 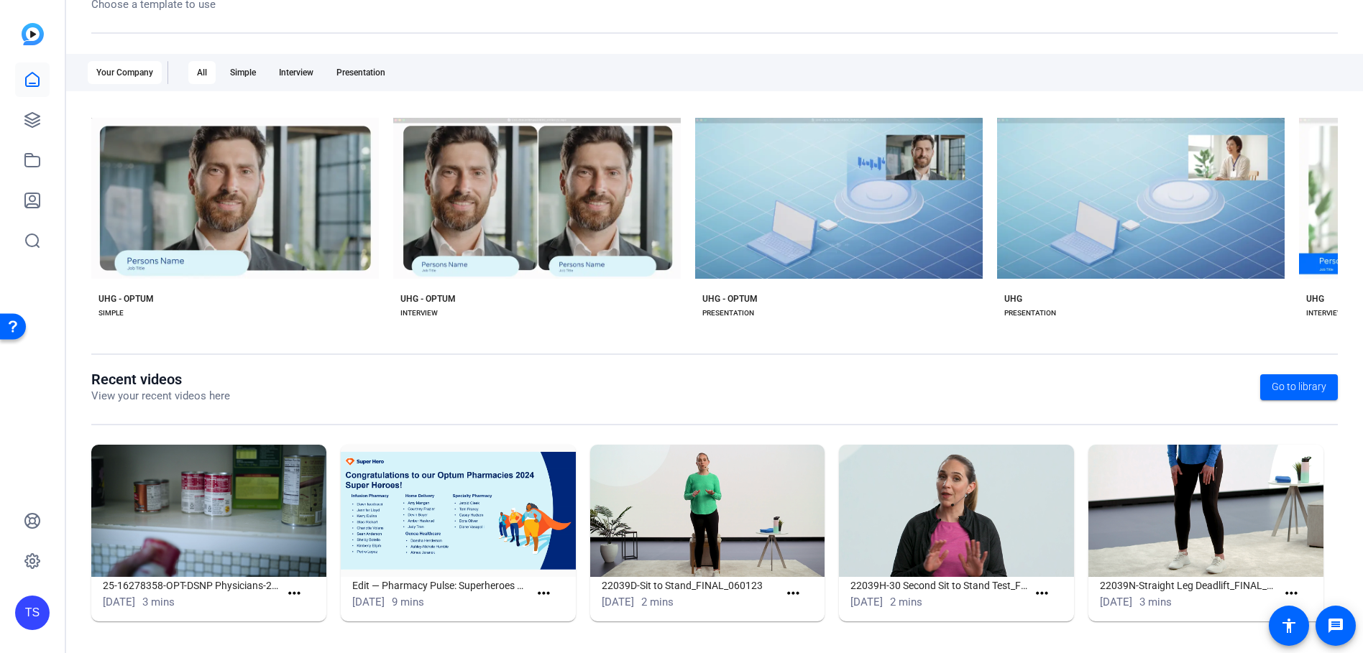 I want to click on img: 22039H-30 Second Sit to Stand Test_FINAL_052323, so click(x=956, y=511).